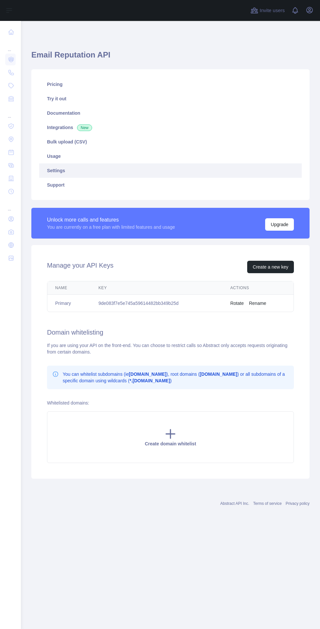  I want to click on button: Create a new key, so click(271, 267).